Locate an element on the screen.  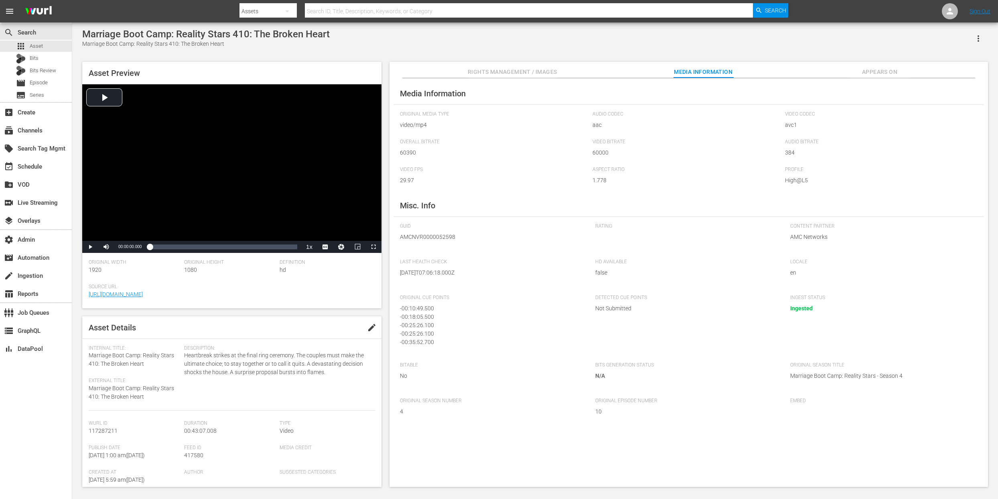
div: Progress Bar is located at coordinates (223, 247).